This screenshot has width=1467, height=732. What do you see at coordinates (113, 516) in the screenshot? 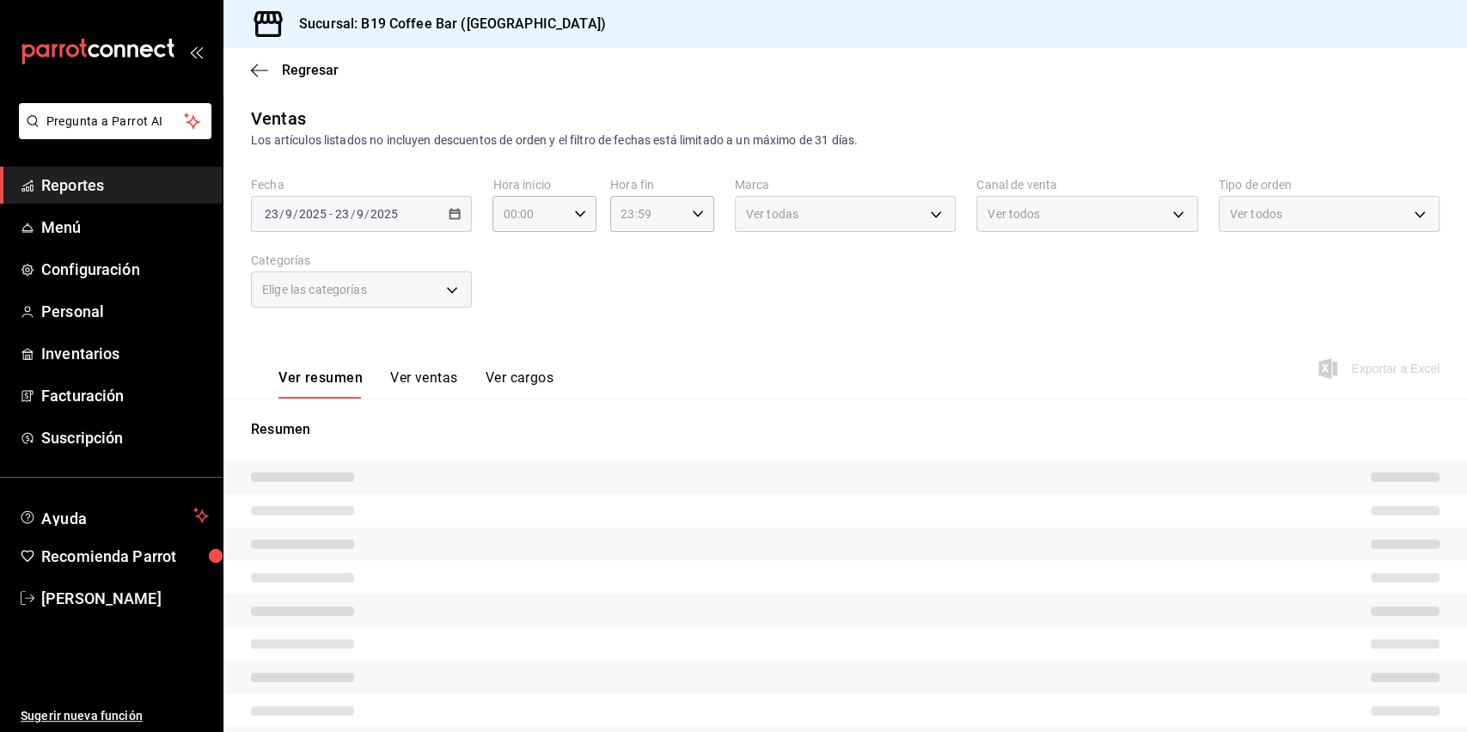
I see `span: Ayuda` at bounding box center [113, 516].